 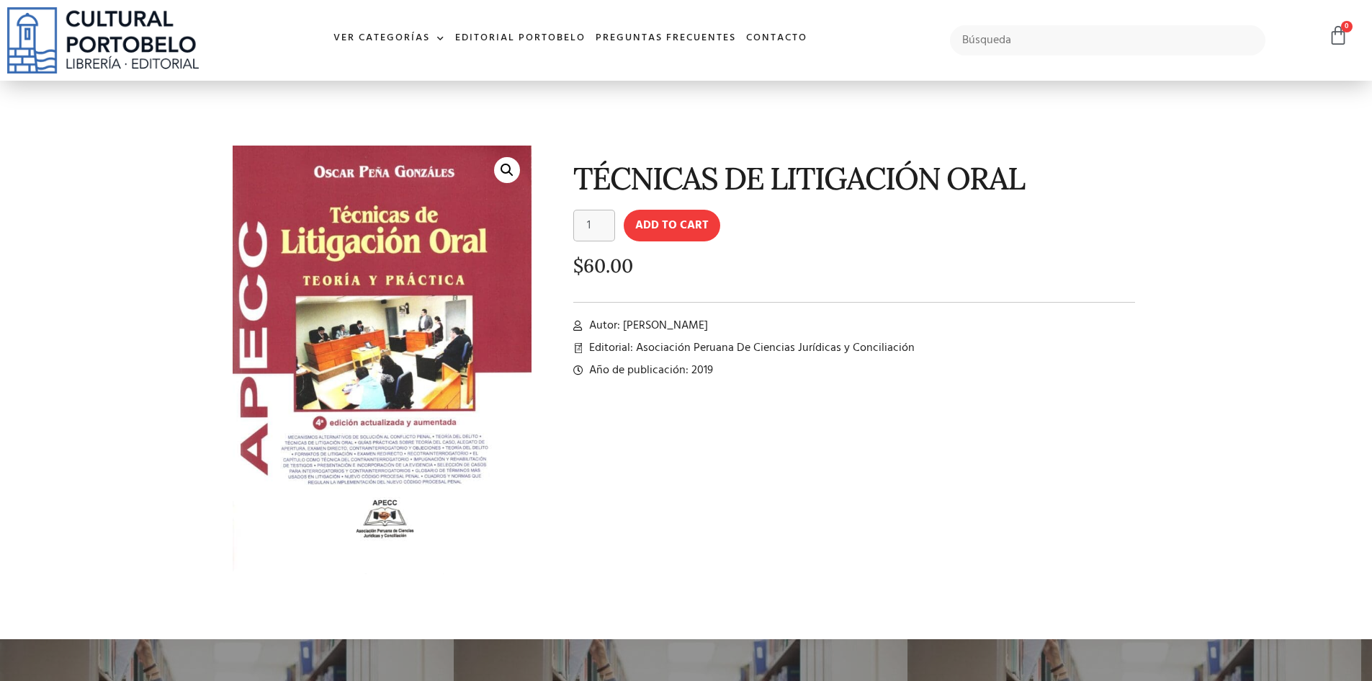 I want to click on span: Editorial: Asociación Peruana De Ciencias Jurídicas y Conciliación, so click(x=750, y=348).